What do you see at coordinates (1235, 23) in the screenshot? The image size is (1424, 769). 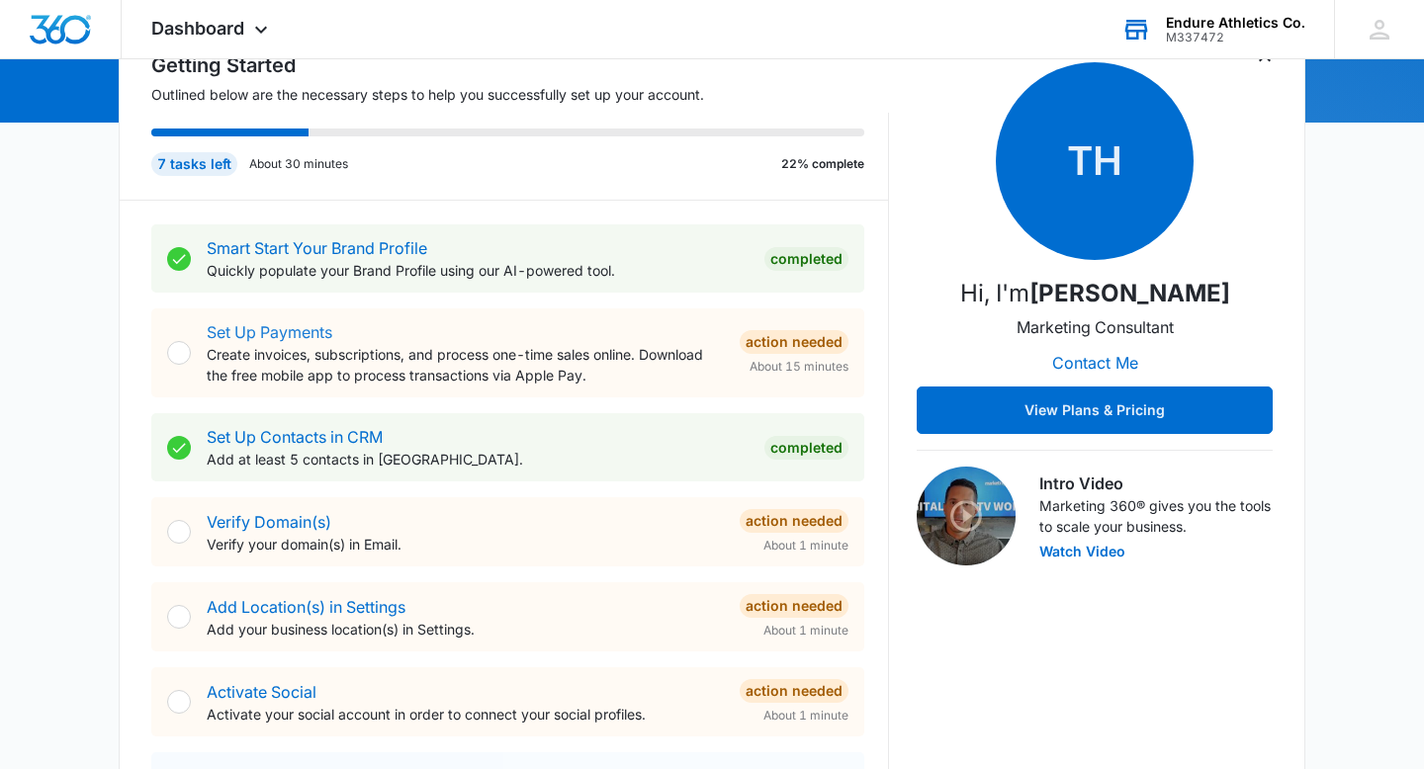 I see `div: account name` at bounding box center [1235, 23].